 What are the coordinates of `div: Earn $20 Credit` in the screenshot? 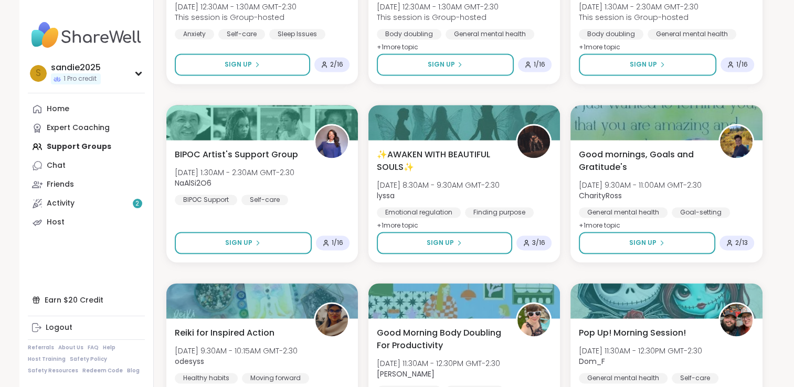 It's located at (86, 300).